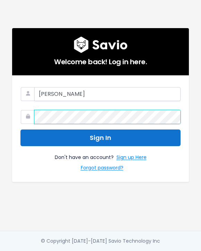  Describe the element at coordinates (131, 158) in the screenshot. I see `a: Sign up Here` at that location.